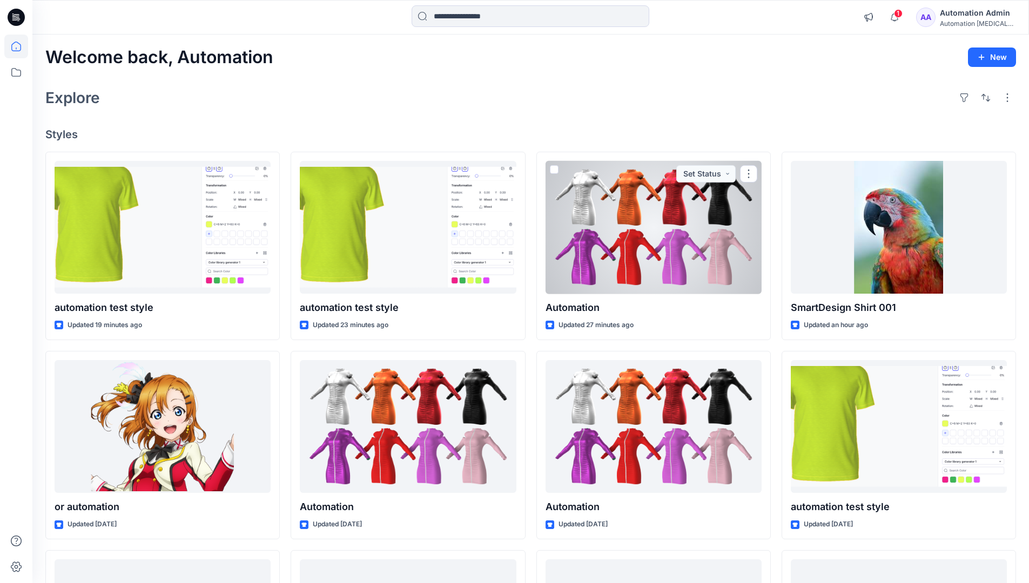  Describe the element at coordinates (899, 308) in the screenshot. I see `p: SmartDesign Shirt 001` at that location.